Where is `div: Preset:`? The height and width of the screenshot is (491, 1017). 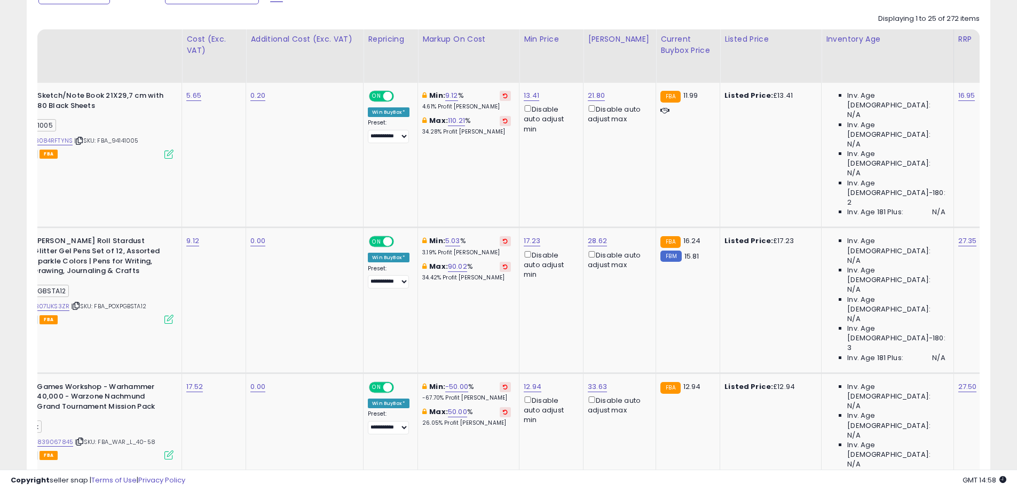 div: Preset: is located at coordinates (389, 131).